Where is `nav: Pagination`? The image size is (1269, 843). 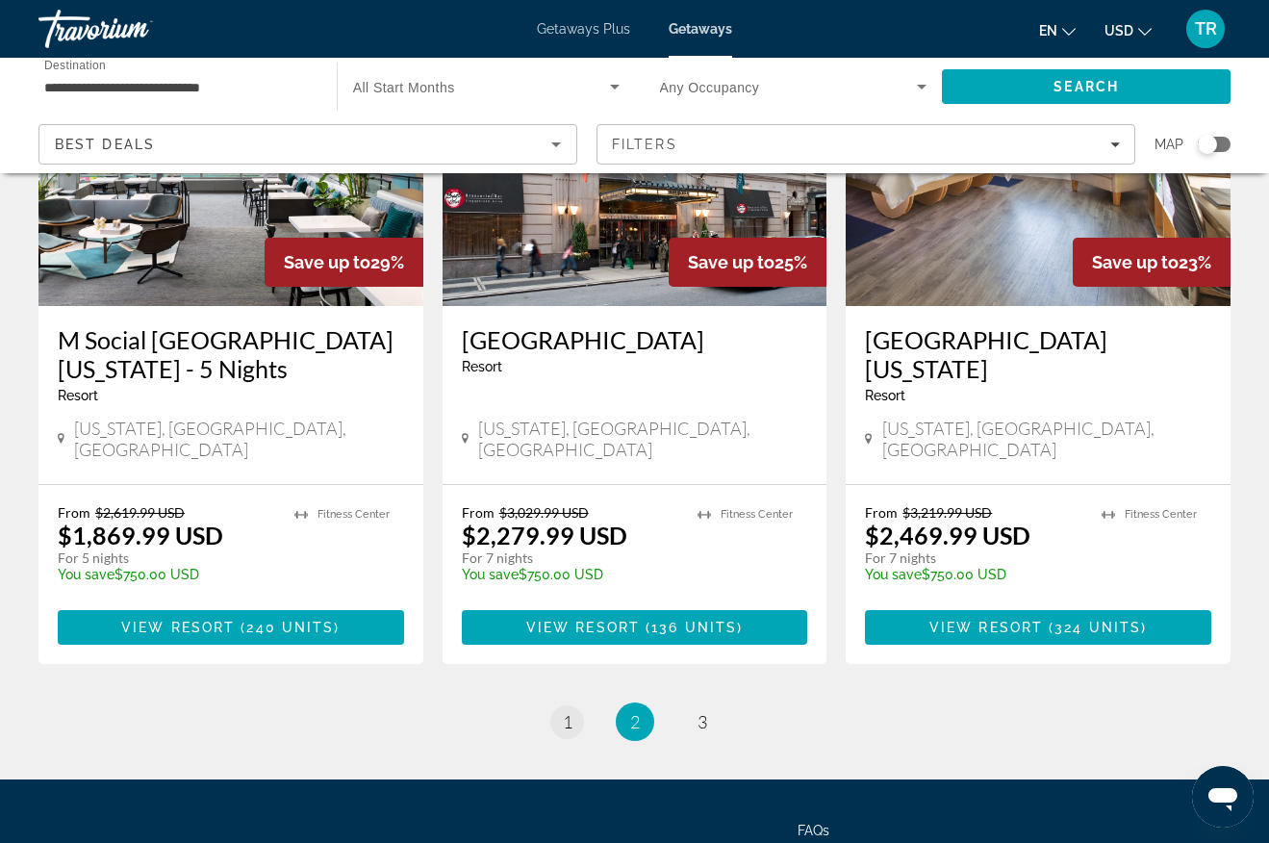 nav: Pagination is located at coordinates (634, 722).